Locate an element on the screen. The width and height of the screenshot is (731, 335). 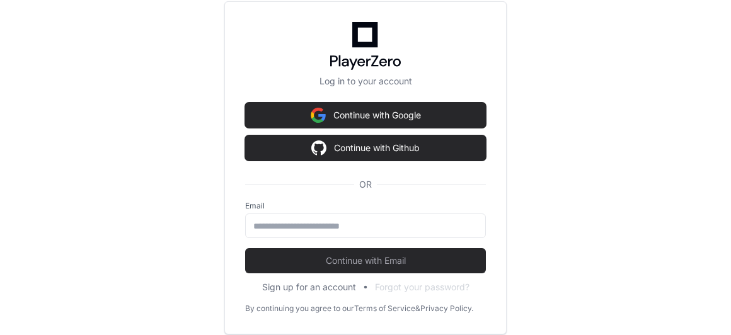
a: Privacy Policy. is located at coordinates (447, 309).